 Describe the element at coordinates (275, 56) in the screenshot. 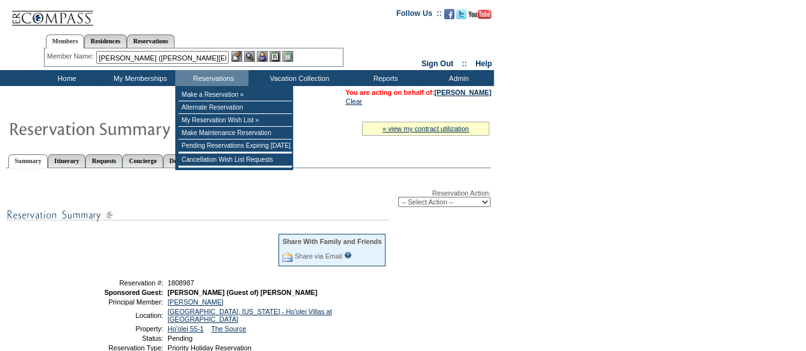

I see `img: Reservations` at that location.